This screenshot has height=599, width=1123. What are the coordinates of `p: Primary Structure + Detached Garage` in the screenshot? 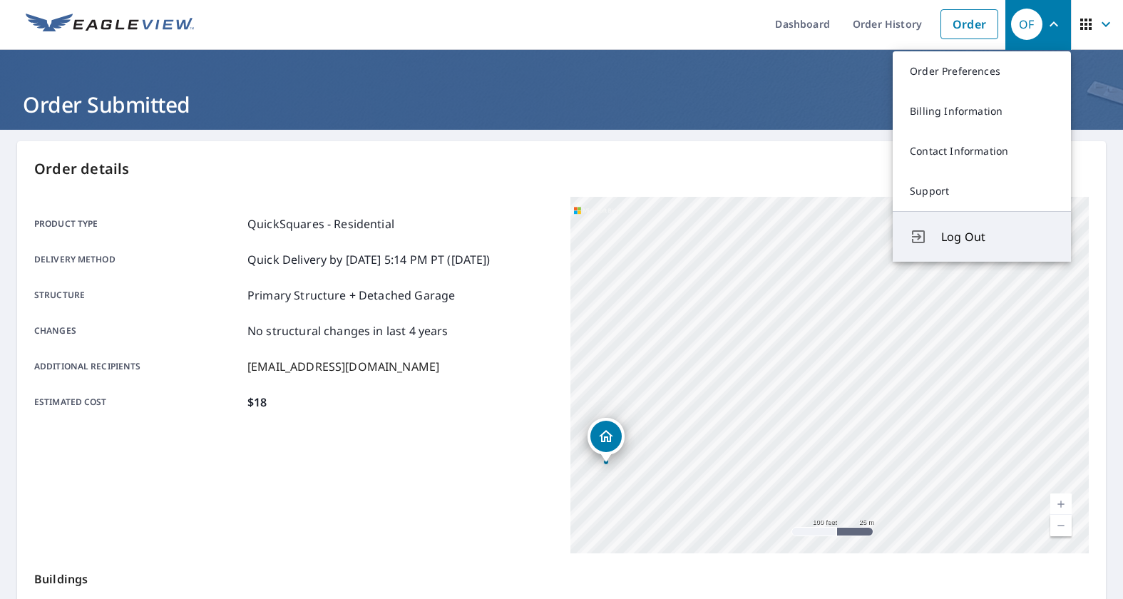 It's located at (351, 295).